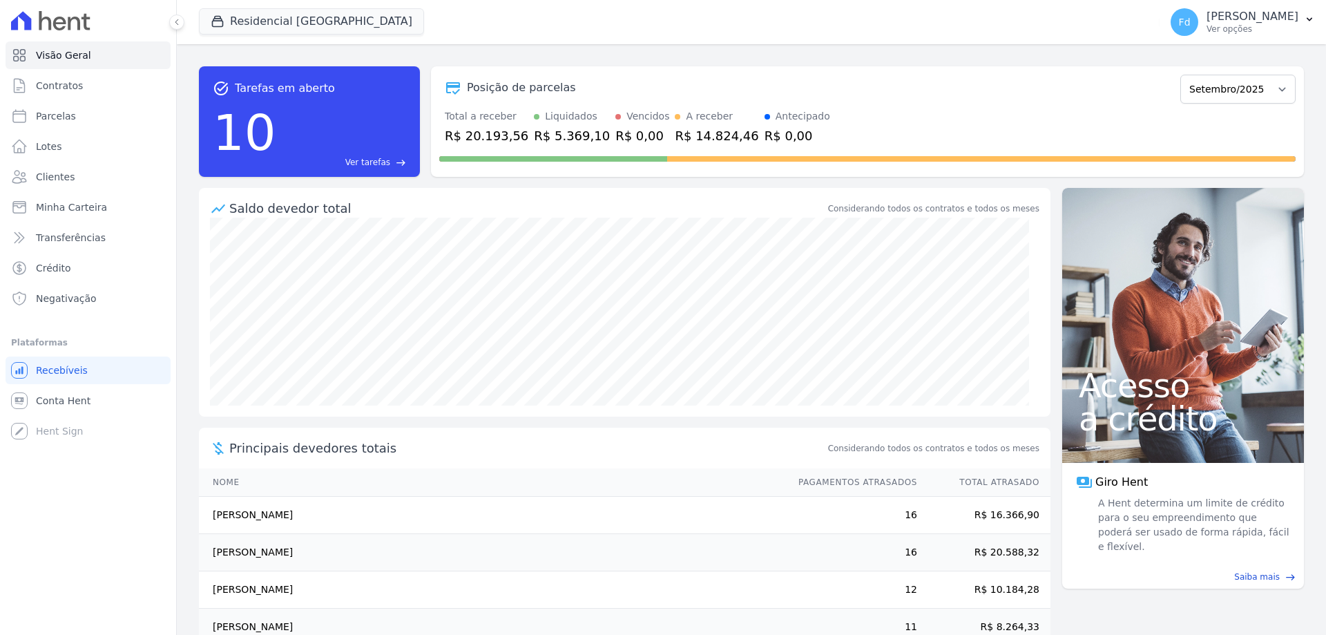  What do you see at coordinates (88, 238) in the screenshot?
I see `a: Transferências` at bounding box center [88, 238].